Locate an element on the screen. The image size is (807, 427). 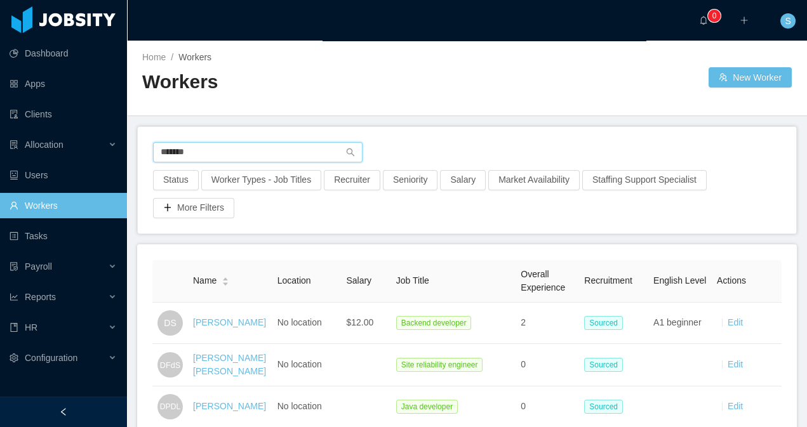
span: S is located at coordinates (787, 21).